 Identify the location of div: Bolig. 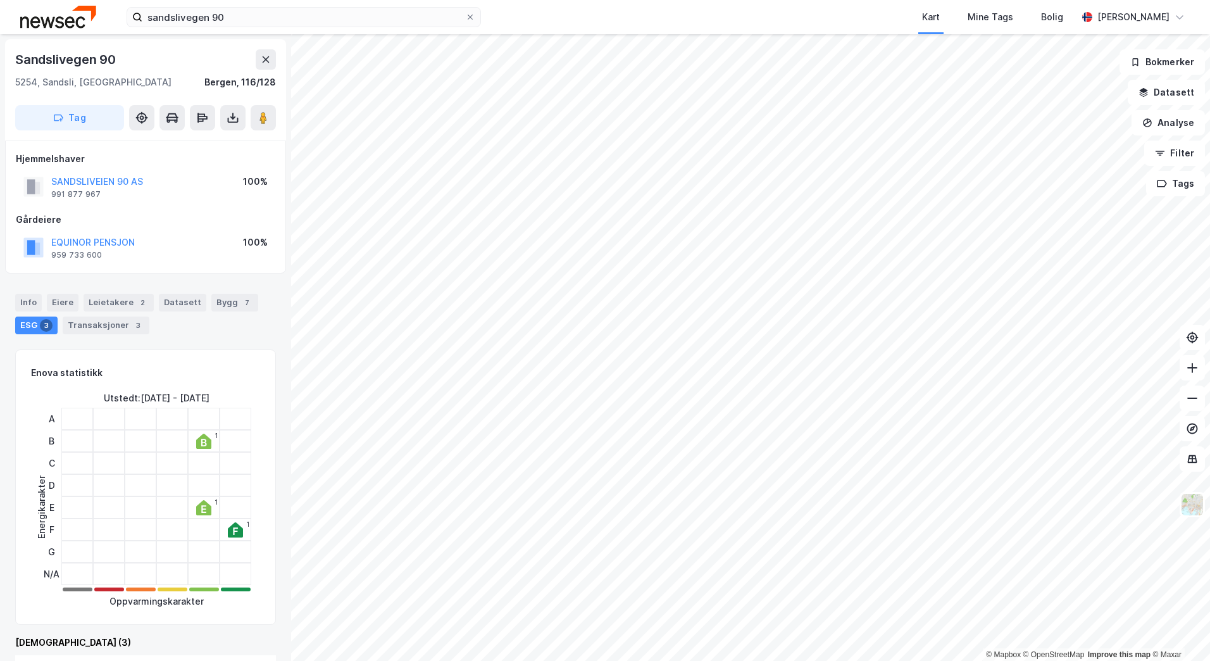
(1052, 17).